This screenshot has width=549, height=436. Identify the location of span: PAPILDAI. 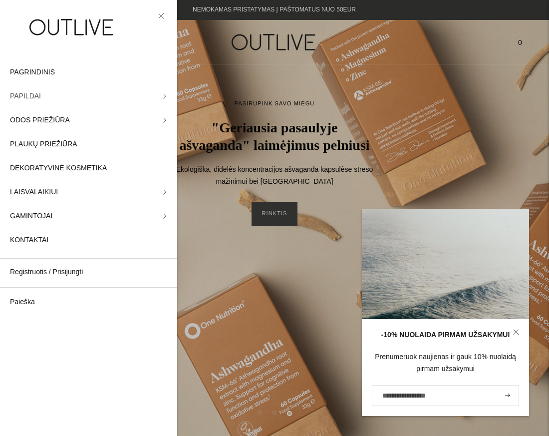
(25, 96).